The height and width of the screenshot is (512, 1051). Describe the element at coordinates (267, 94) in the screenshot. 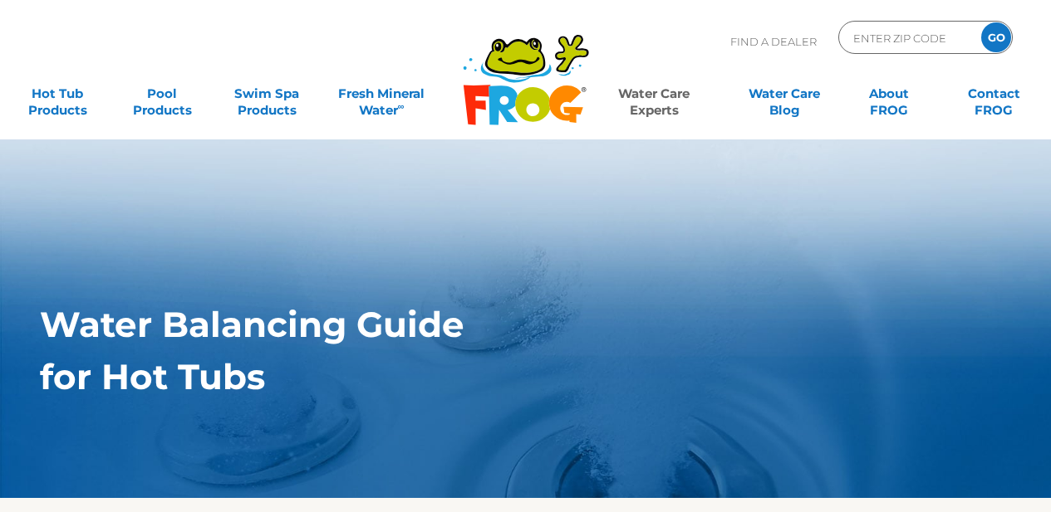

I see `a: Swim SpaProducts` at that location.